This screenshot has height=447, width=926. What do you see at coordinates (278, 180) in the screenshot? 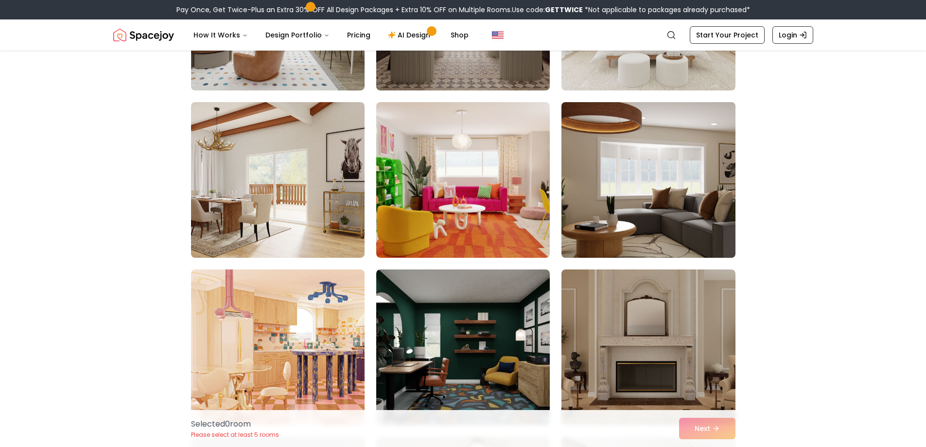
I see `img: Room room-7` at bounding box center [278, 180].